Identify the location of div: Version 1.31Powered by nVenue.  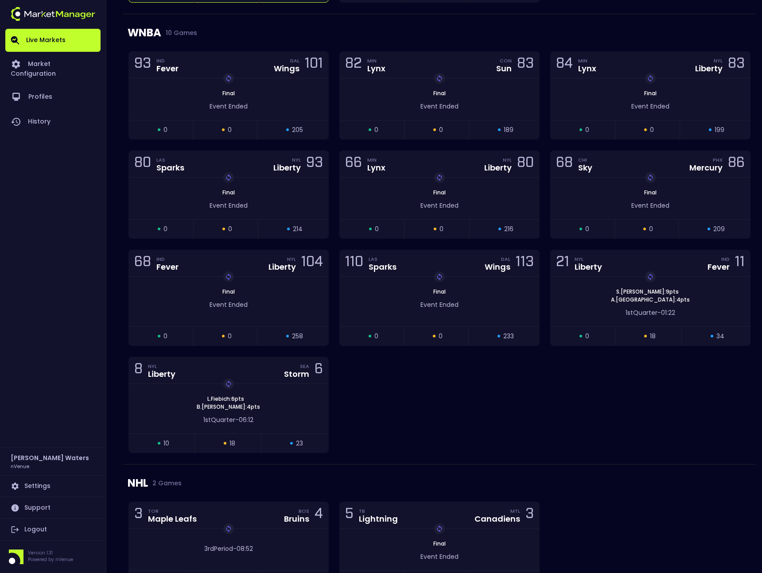
(53, 557).